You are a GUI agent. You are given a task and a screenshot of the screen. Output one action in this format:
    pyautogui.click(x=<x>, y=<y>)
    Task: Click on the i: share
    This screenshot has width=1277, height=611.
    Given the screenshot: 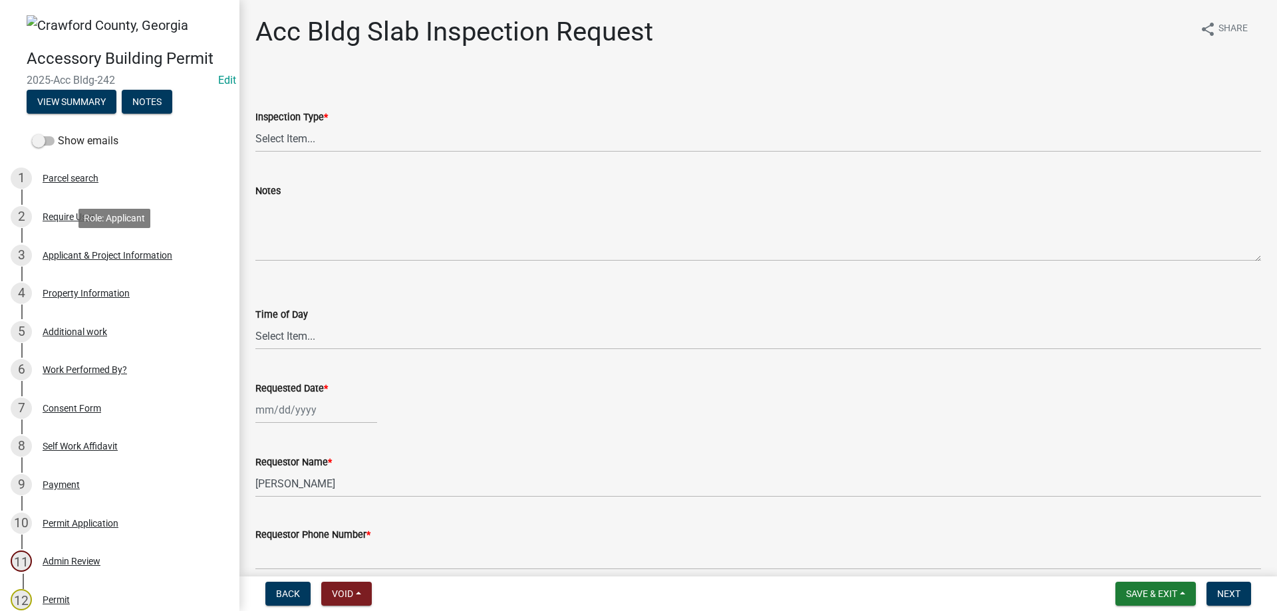 What is the action you would take?
    pyautogui.click(x=1208, y=29)
    